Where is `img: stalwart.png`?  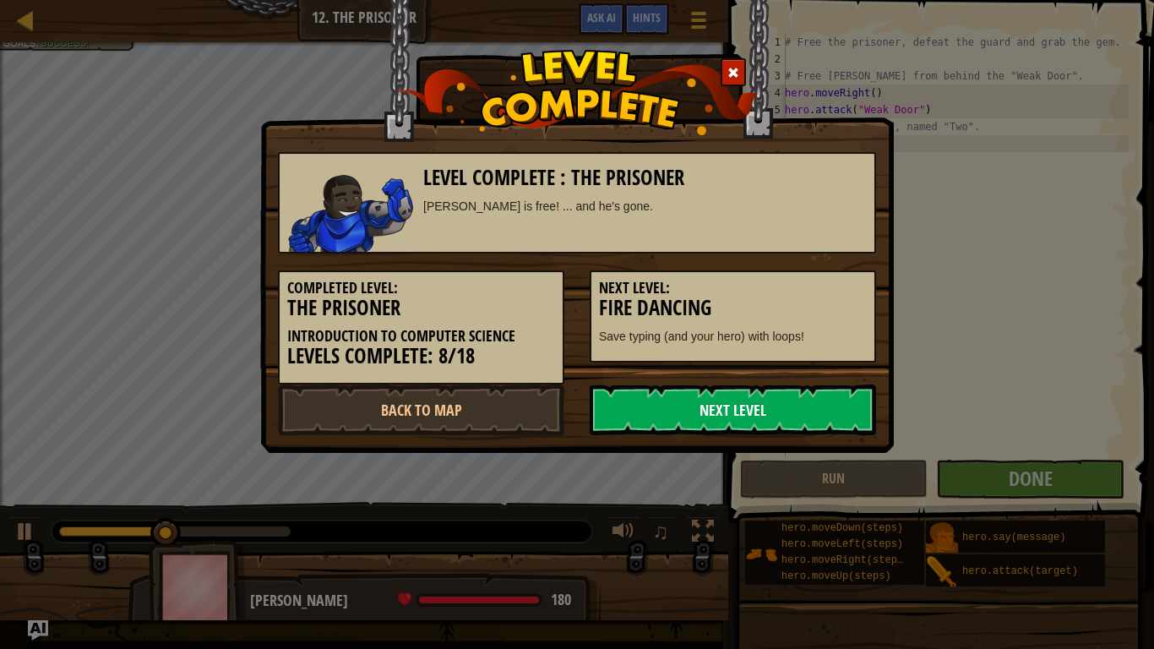
img: stalwart.png is located at coordinates (351, 213).